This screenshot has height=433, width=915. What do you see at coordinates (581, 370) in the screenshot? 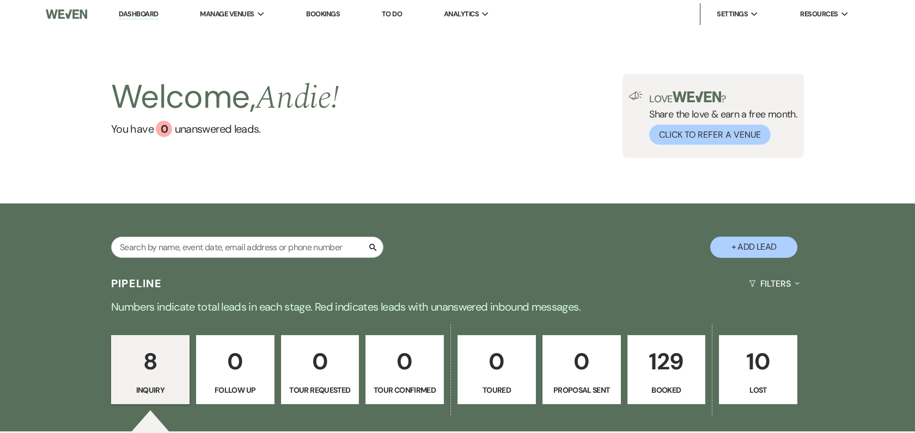
I see `a: 0Proposal Sent` at bounding box center [581, 370].